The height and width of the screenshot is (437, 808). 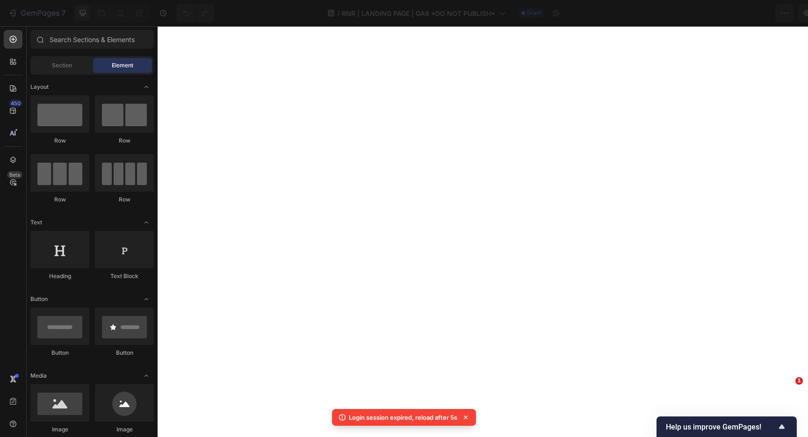 What do you see at coordinates (727, 427) in the screenshot?
I see `button: Show survey - Help us improve GemPages!` at bounding box center [727, 427].